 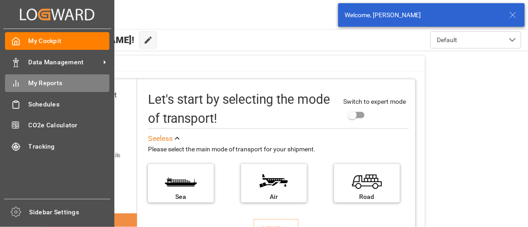 What do you see at coordinates (274, 197) in the screenshot?
I see `div: Air` at bounding box center [274, 197].